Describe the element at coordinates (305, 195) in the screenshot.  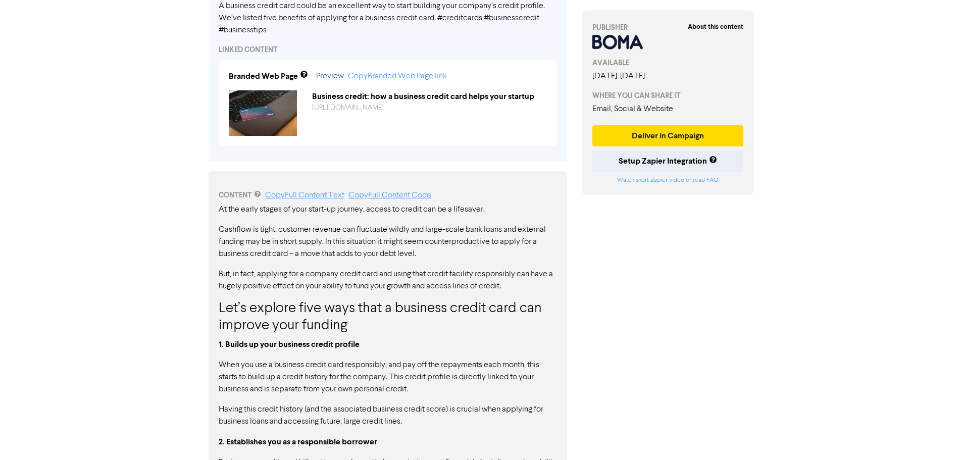
I see `a: Copy Full Content Text` at that location.